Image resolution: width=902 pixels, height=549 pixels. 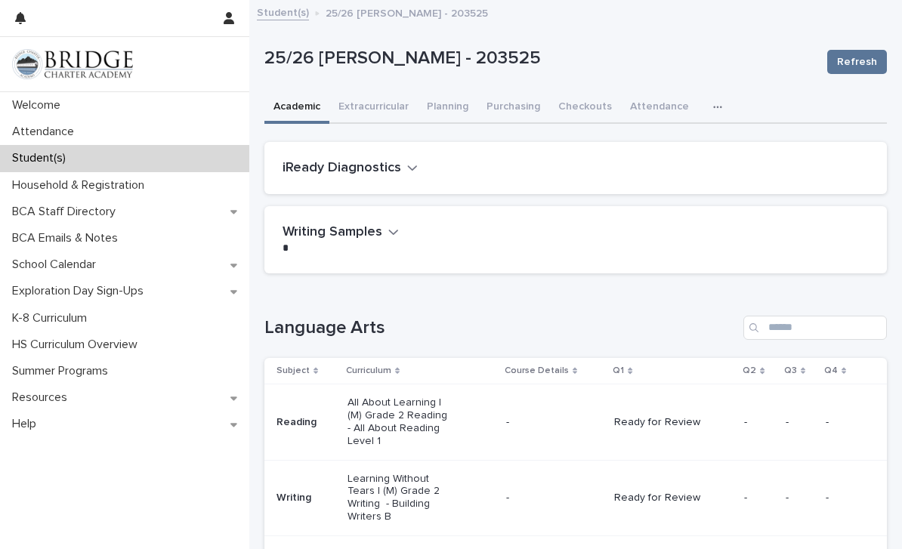 What do you see at coordinates (66, 211) in the screenshot?
I see `p: BCA Staff Directory` at bounding box center [66, 211].